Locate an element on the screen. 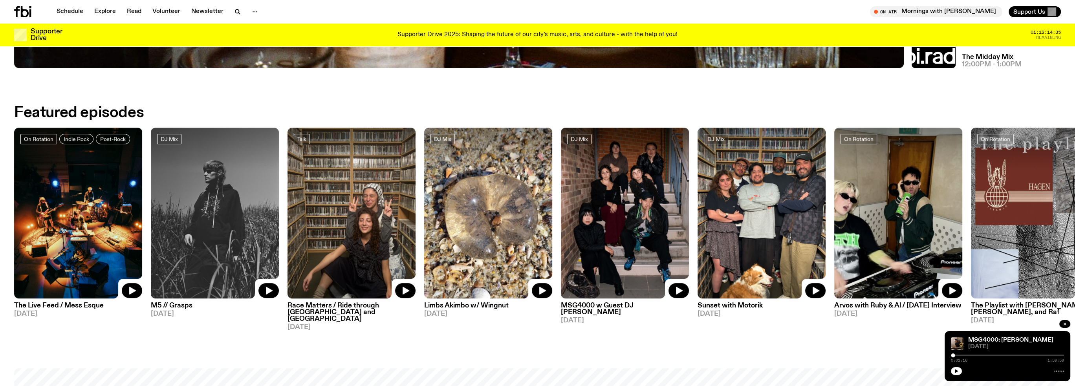 Image resolution: width=1075 pixels, height=386 pixels. a: Talk is located at coordinates (302, 139).